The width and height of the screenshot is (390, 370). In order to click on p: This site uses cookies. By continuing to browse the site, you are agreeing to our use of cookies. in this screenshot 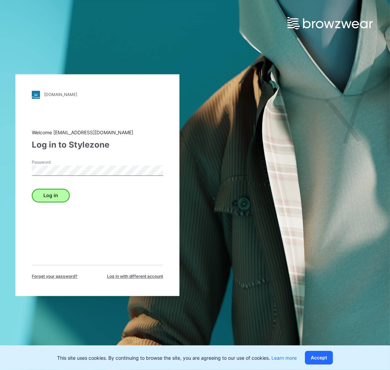, I will do `click(177, 358)`.